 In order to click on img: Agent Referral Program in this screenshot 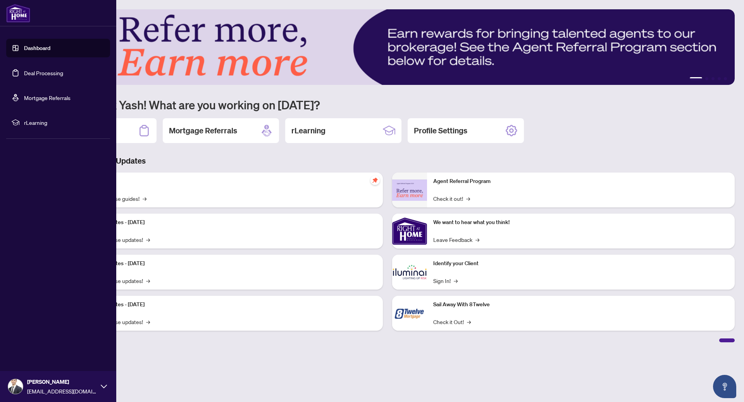, I will do `click(409, 190)`.